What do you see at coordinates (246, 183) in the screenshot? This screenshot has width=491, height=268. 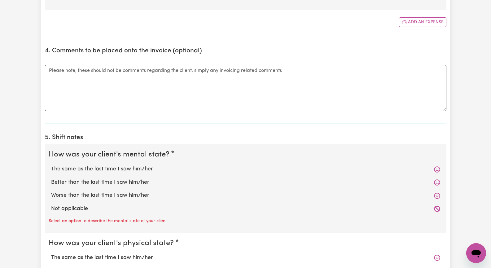 I see `label: Better than the last time I saw him/her` at bounding box center [246, 183].